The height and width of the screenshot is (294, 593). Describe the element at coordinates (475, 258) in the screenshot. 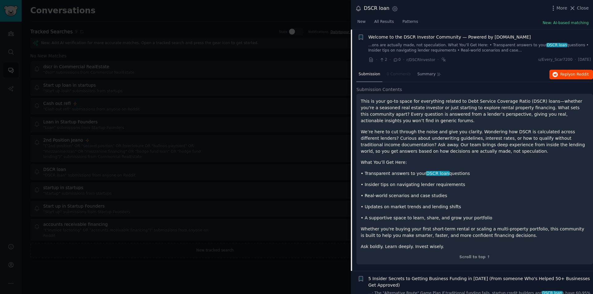

I see `div: Scroll to top ↑` at that location.